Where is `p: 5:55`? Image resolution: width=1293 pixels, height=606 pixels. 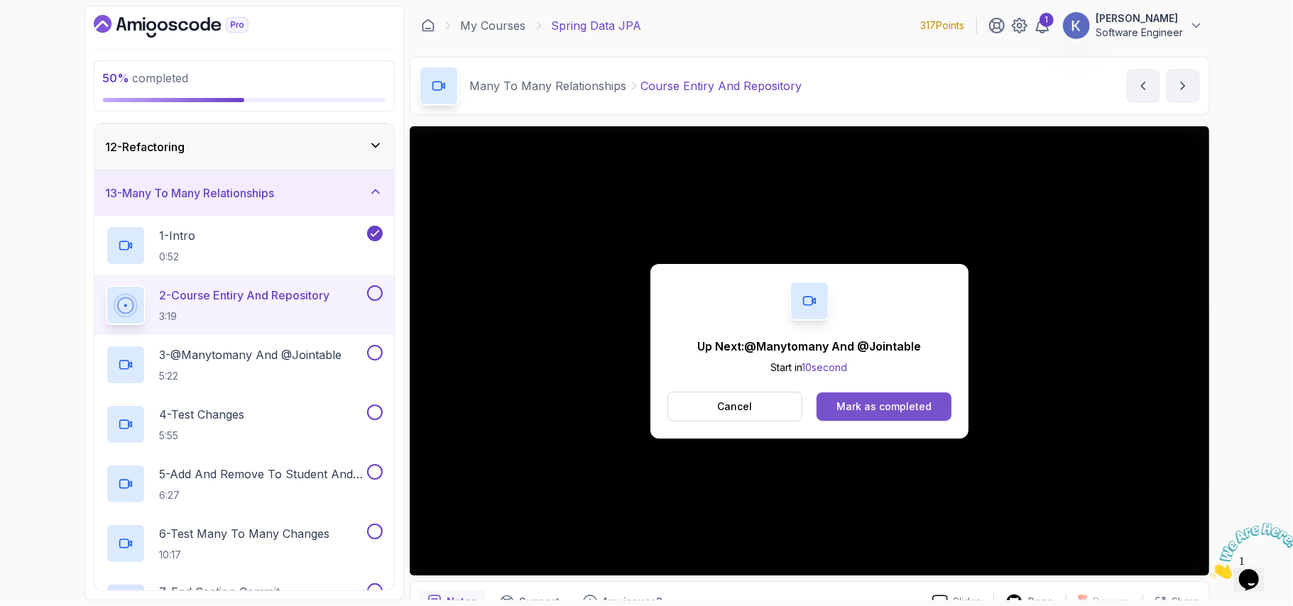 p: 5:55 is located at coordinates (202, 436).